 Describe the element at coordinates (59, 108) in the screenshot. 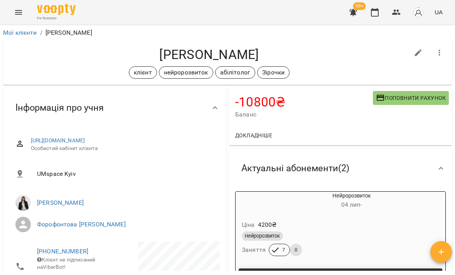

I see `span: Інформація про учня` at that location.